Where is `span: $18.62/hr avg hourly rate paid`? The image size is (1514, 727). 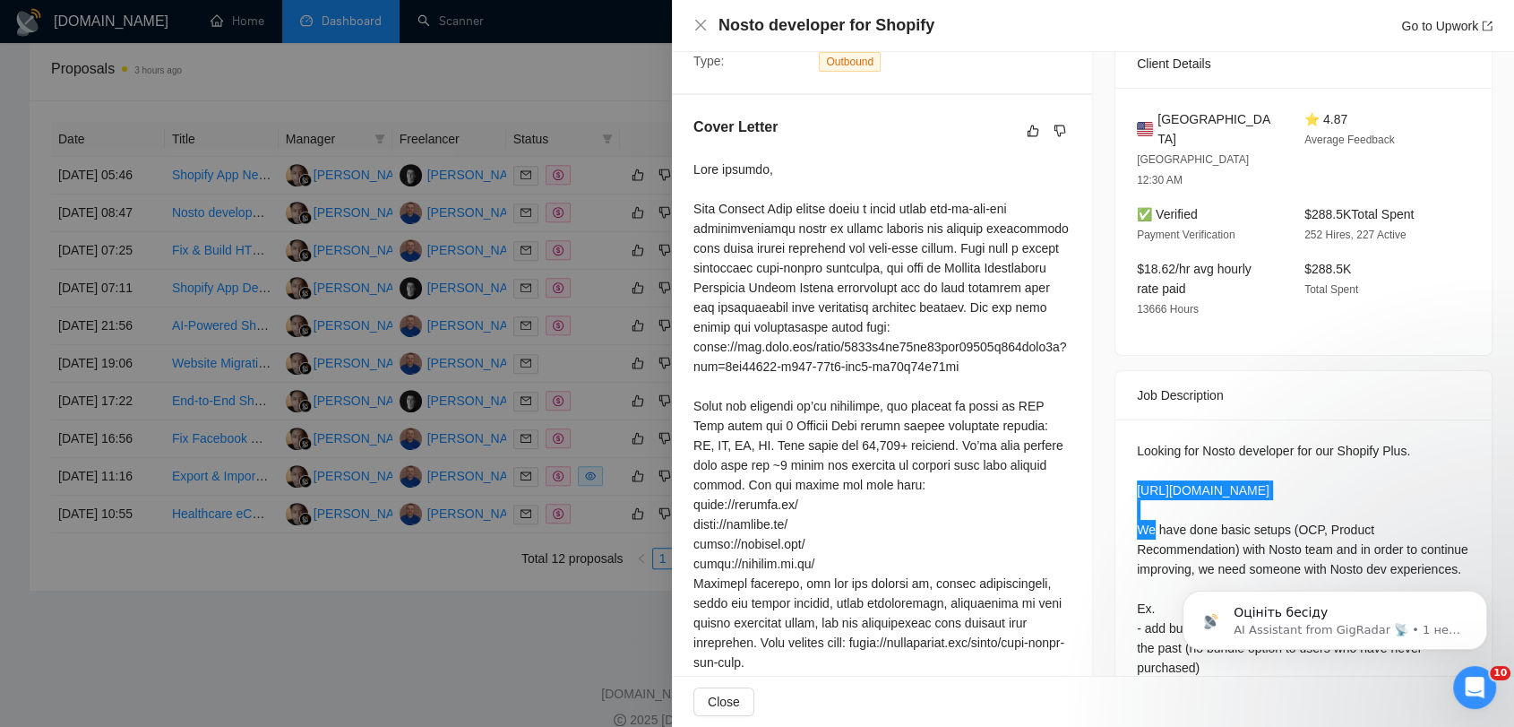 span: $18.62/hr avg hourly rate paid is located at coordinates (1194, 279).